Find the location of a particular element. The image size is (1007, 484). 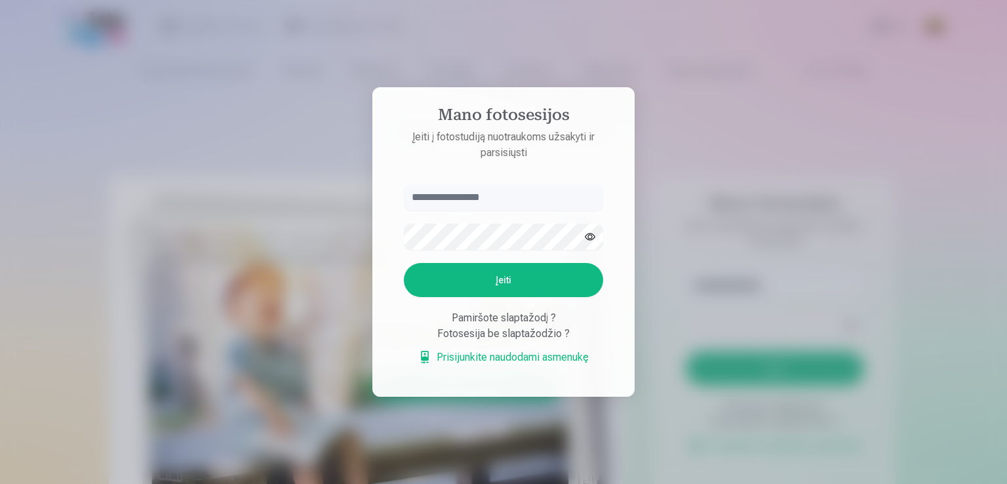

p: Įeiti į fotostudiją nuotraukoms užsakyti ir parsisiųsti is located at coordinates (503, 145).